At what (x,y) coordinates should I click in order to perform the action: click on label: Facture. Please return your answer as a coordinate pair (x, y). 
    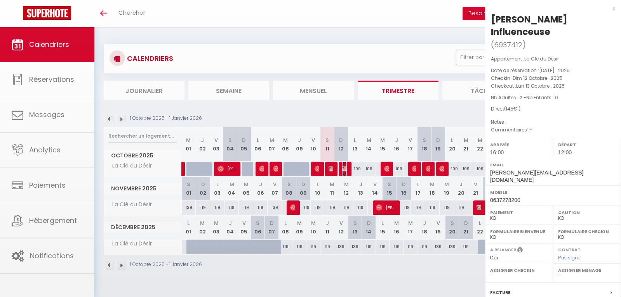
    Looking at the image, I should click on (500, 293).